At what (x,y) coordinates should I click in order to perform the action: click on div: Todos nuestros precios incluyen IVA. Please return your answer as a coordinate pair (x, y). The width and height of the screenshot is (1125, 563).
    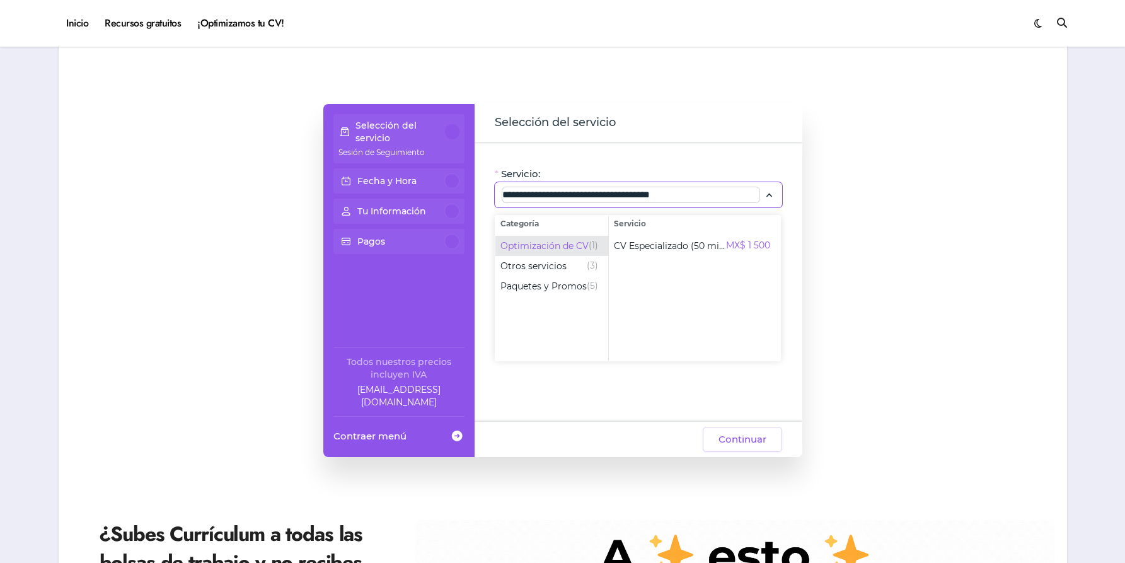
    Looking at the image, I should click on (399, 368).